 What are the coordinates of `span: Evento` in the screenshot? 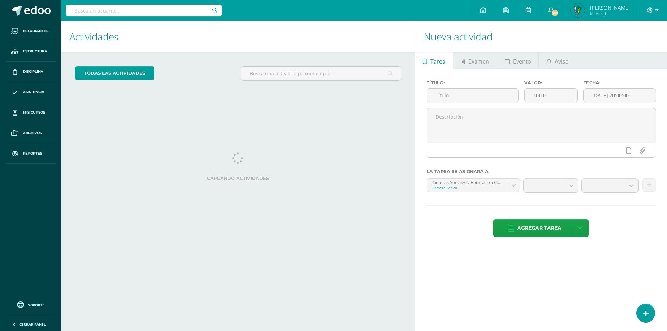 It's located at (522, 61).